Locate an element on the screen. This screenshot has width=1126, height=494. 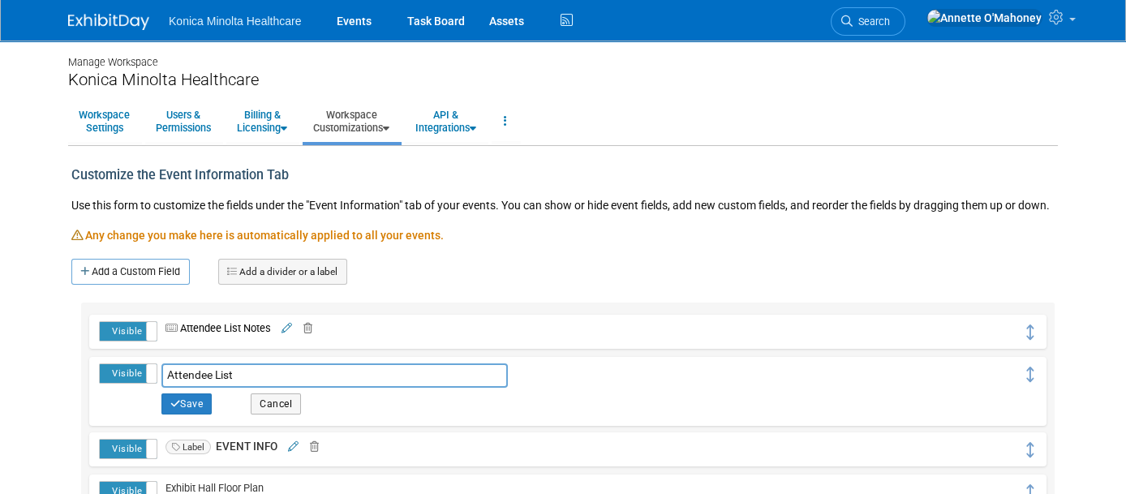
button: Save is located at coordinates (187, 404).